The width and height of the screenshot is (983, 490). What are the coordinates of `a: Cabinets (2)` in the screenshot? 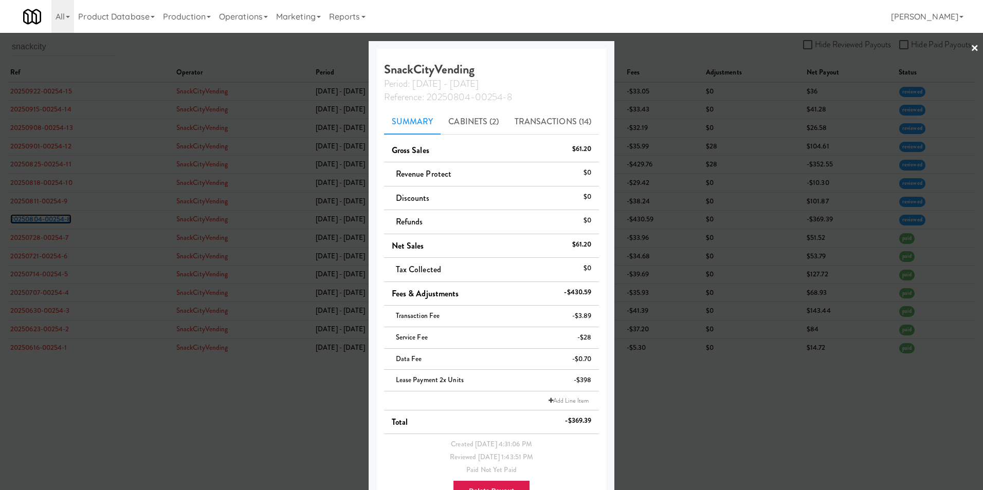 It's located at (473, 122).